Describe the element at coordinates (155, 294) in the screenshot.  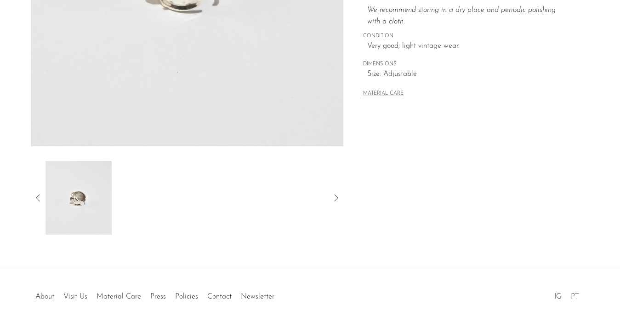
I see `ul: Quick links` at that location.